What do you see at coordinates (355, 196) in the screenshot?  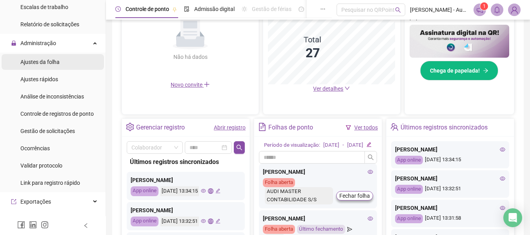 I see `button: Fechar folha` at bounding box center [355, 196].